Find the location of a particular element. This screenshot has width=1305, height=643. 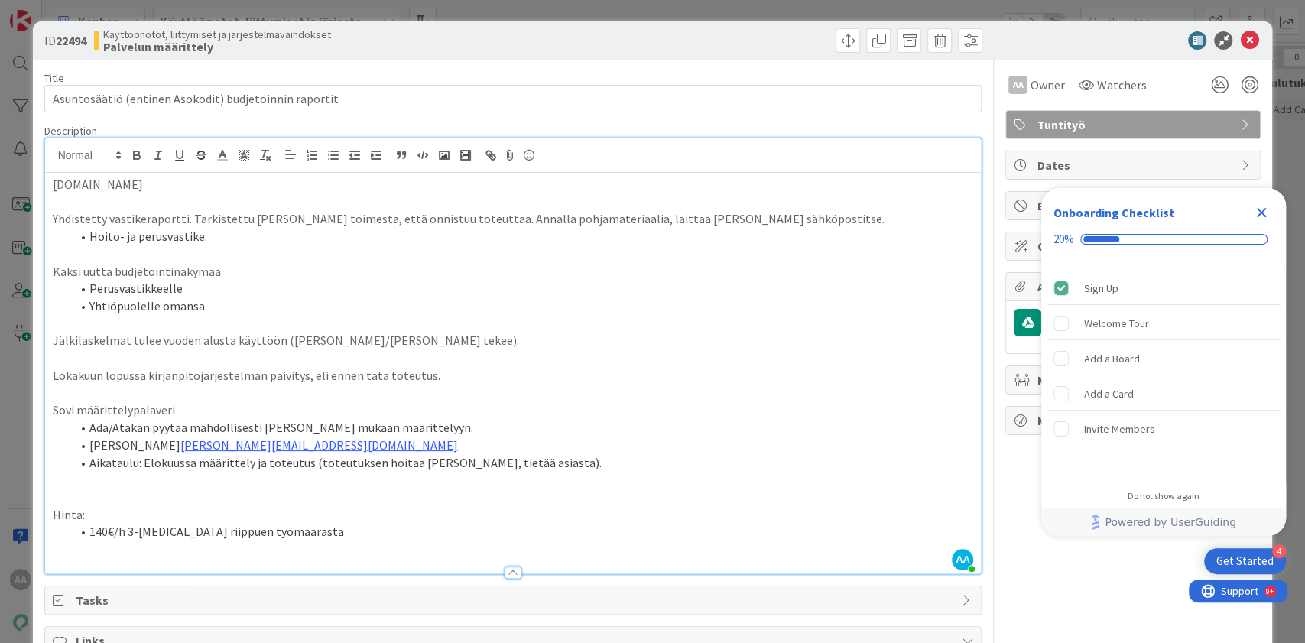

span: Watchers is located at coordinates (1121, 85).